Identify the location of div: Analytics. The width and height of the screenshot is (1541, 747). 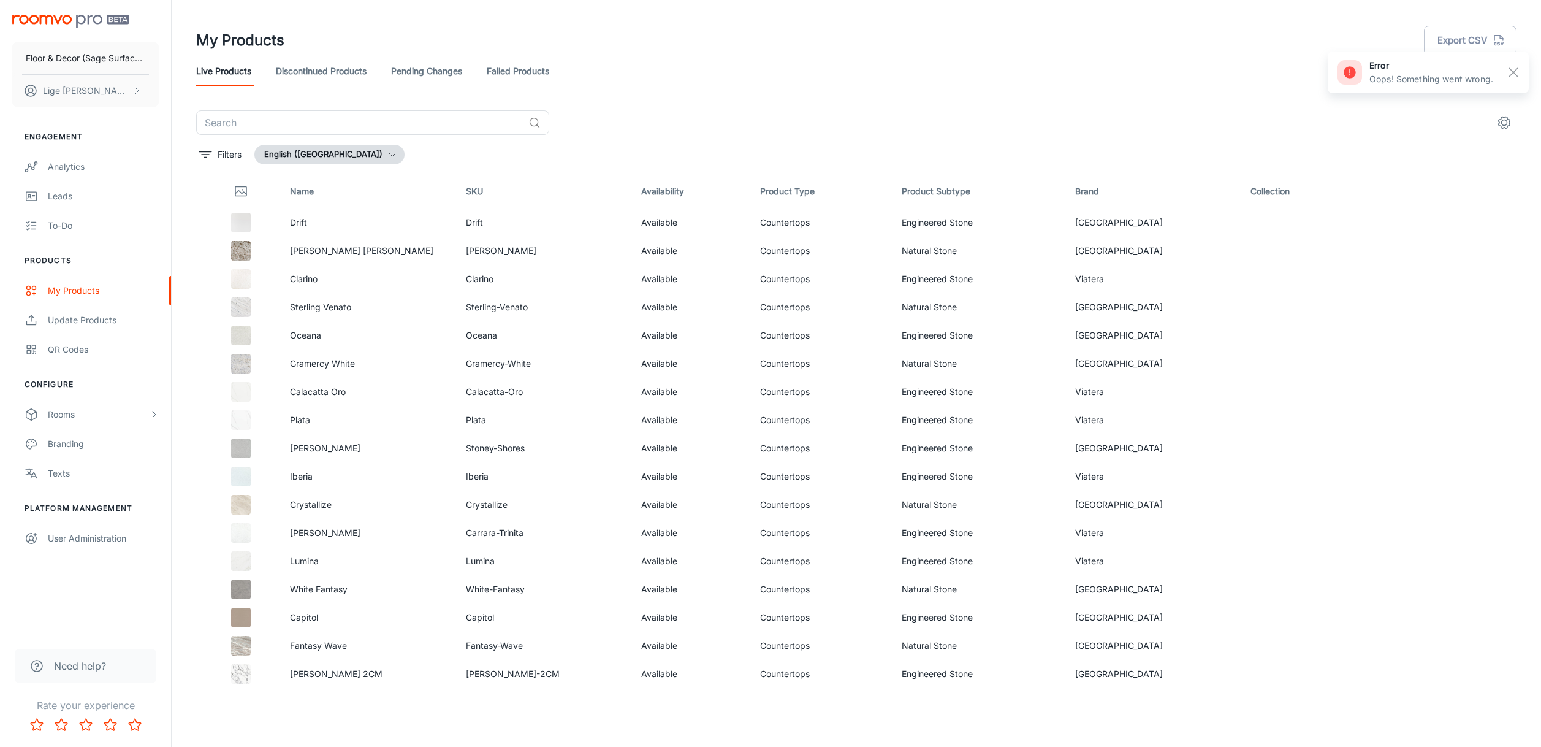
(103, 167).